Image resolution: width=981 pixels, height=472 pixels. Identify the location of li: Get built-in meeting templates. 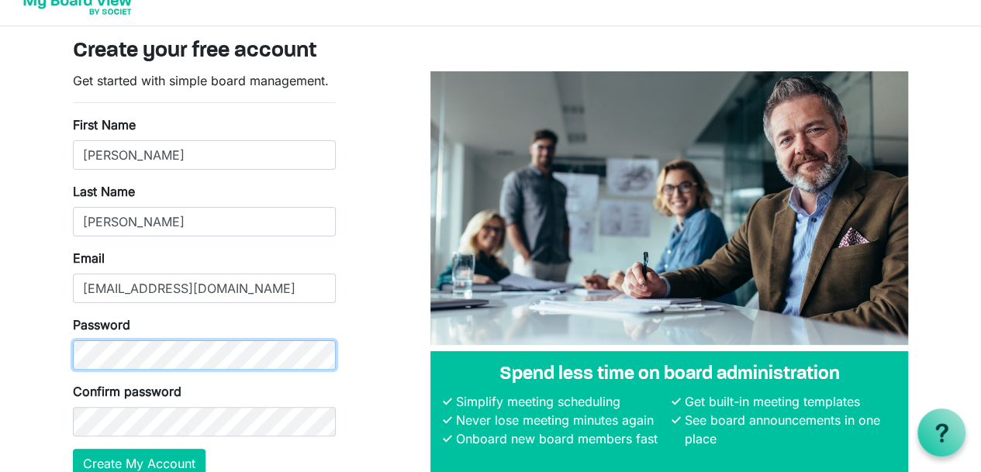
(788, 402).